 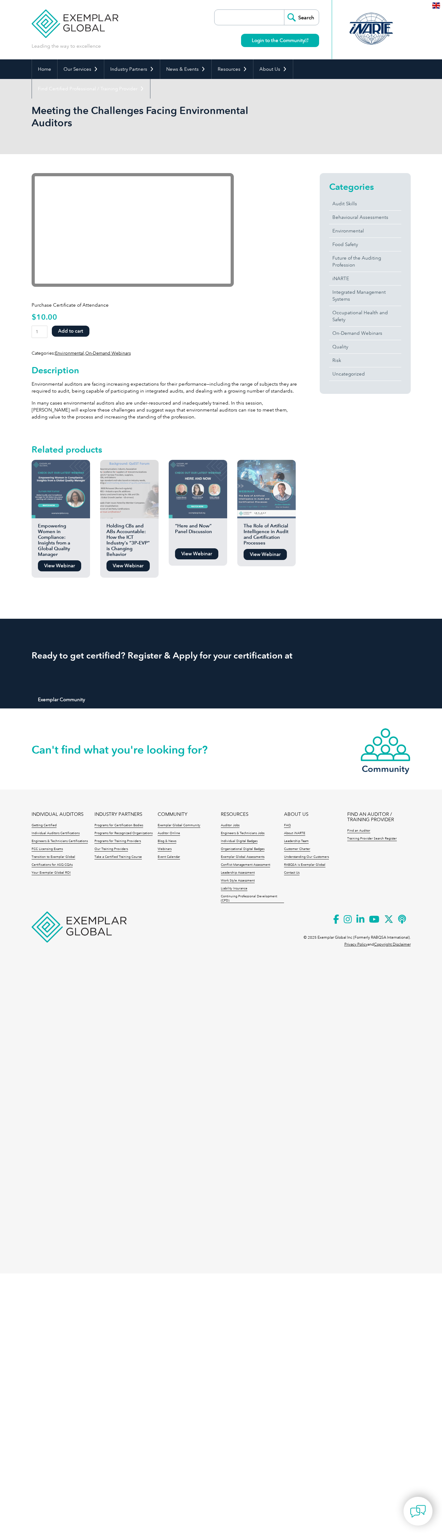 What do you see at coordinates (436, 5) in the screenshot?
I see `img: en` at bounding box center [436, 5].